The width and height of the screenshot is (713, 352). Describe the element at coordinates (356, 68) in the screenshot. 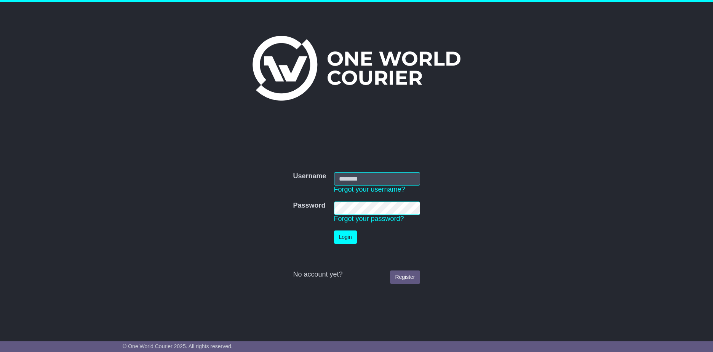

I see `img: One World` at that location.